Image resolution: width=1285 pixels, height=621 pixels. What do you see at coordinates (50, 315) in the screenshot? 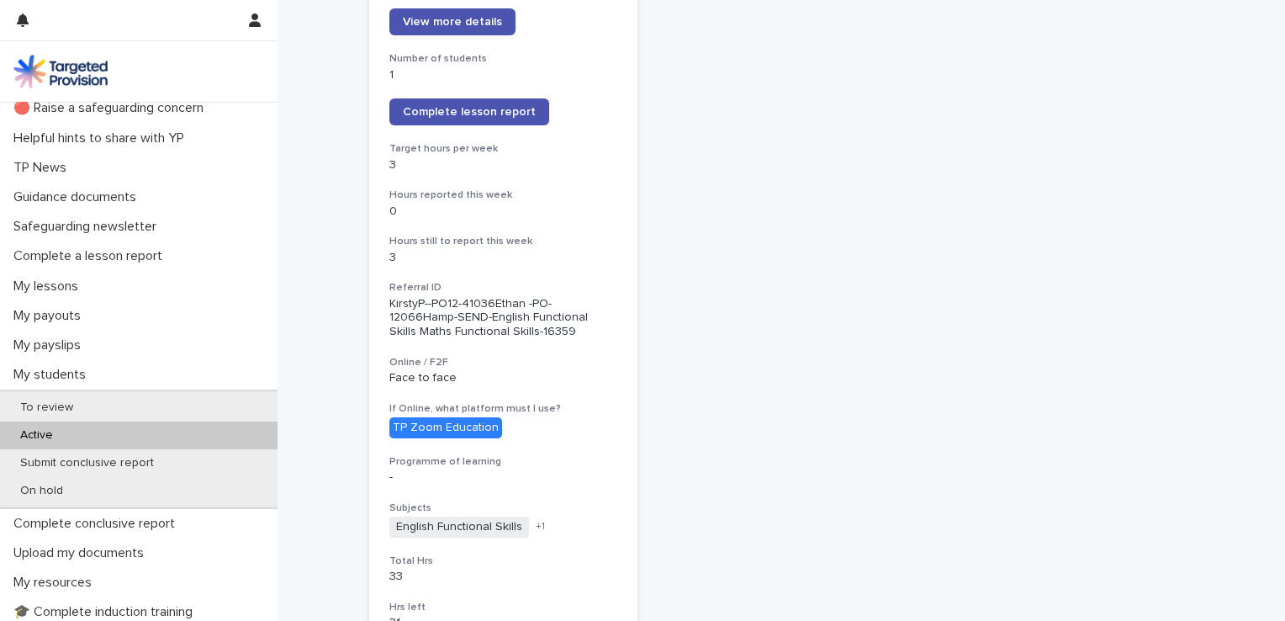
I see `p: My payouts` at bounding box center [50, 315].